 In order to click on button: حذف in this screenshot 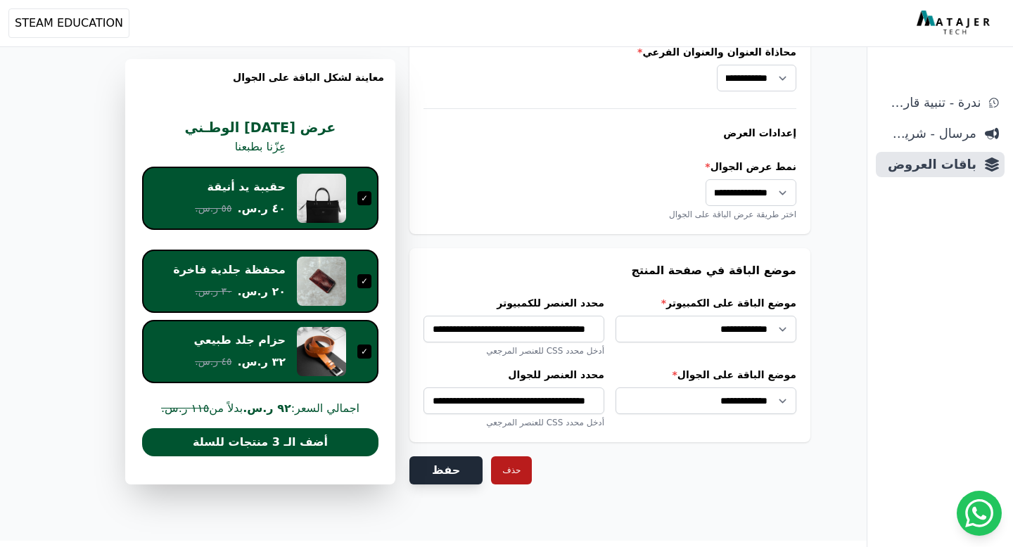, I will do `click(511, 470)`.